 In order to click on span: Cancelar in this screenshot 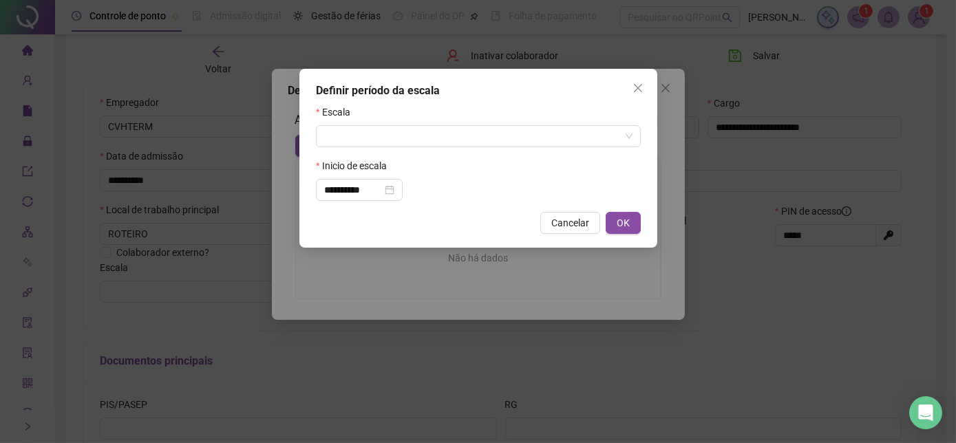, I will do `click(570, 223)`.